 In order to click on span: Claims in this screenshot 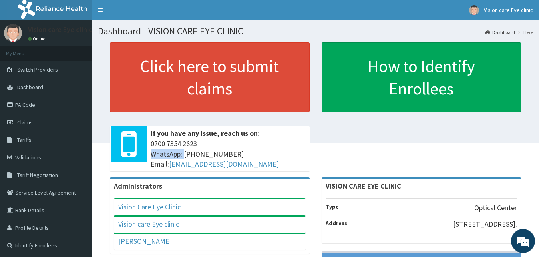, I will do `click(25, 122)`.